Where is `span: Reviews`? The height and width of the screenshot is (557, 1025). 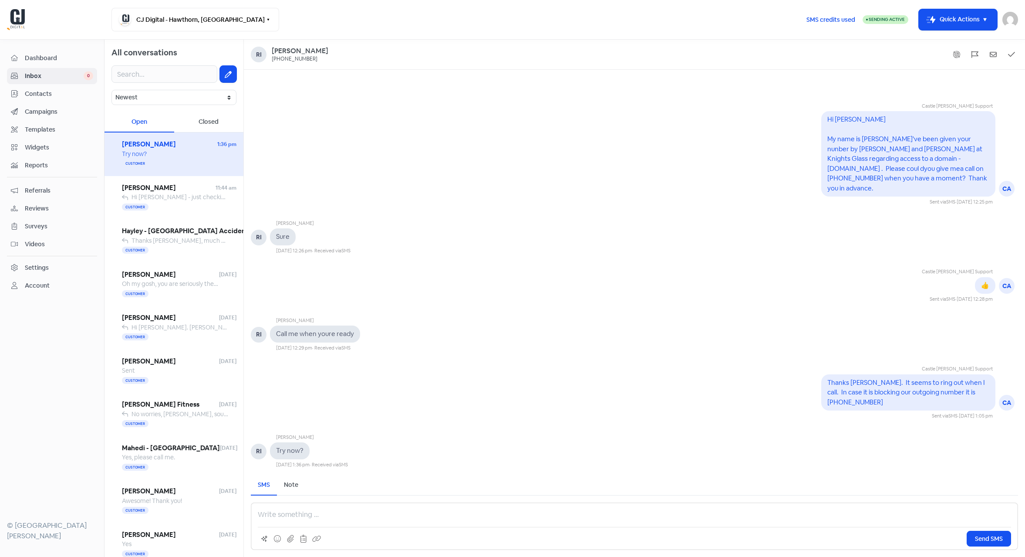 span: Reviews is located at coordinates (59, 208).